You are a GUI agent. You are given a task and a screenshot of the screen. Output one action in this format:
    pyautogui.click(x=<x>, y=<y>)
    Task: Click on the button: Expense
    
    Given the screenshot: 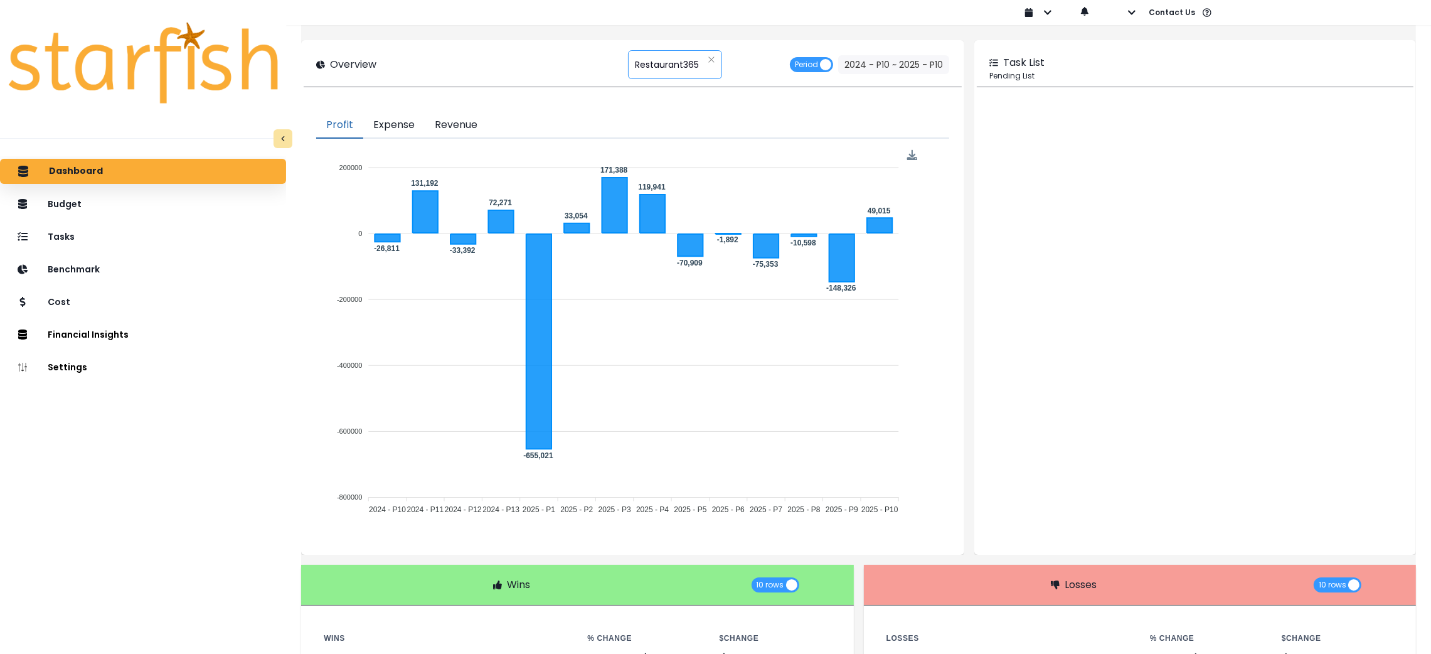 What is the action you would take?
    pyautogui.click(x=394, y=125)
    